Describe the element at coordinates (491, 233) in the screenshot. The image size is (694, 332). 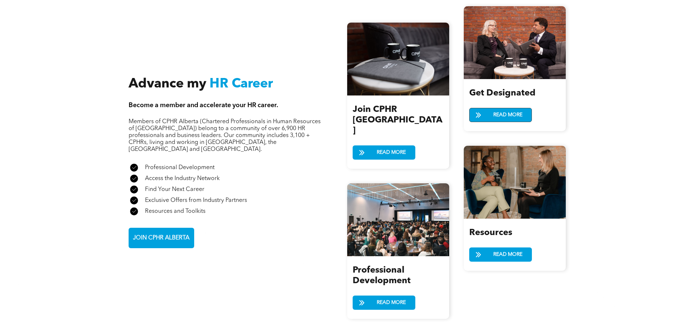
I see `span: Resources` at that location.